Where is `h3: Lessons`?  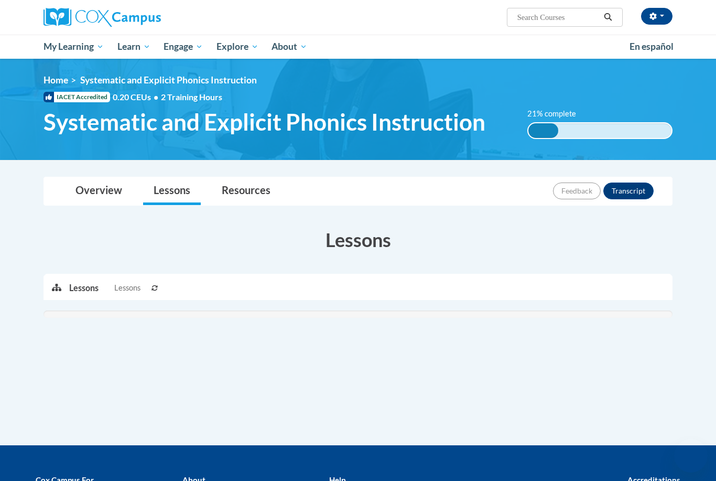
h3: Lessons is located at coordinates (358, 240).